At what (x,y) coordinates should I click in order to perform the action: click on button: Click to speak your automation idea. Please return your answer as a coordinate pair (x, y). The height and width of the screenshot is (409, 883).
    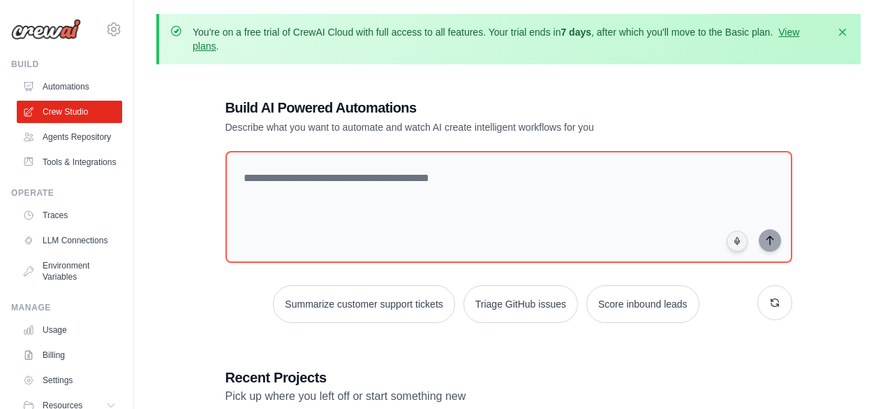
    Looking at the image, I should click on (737, 241).